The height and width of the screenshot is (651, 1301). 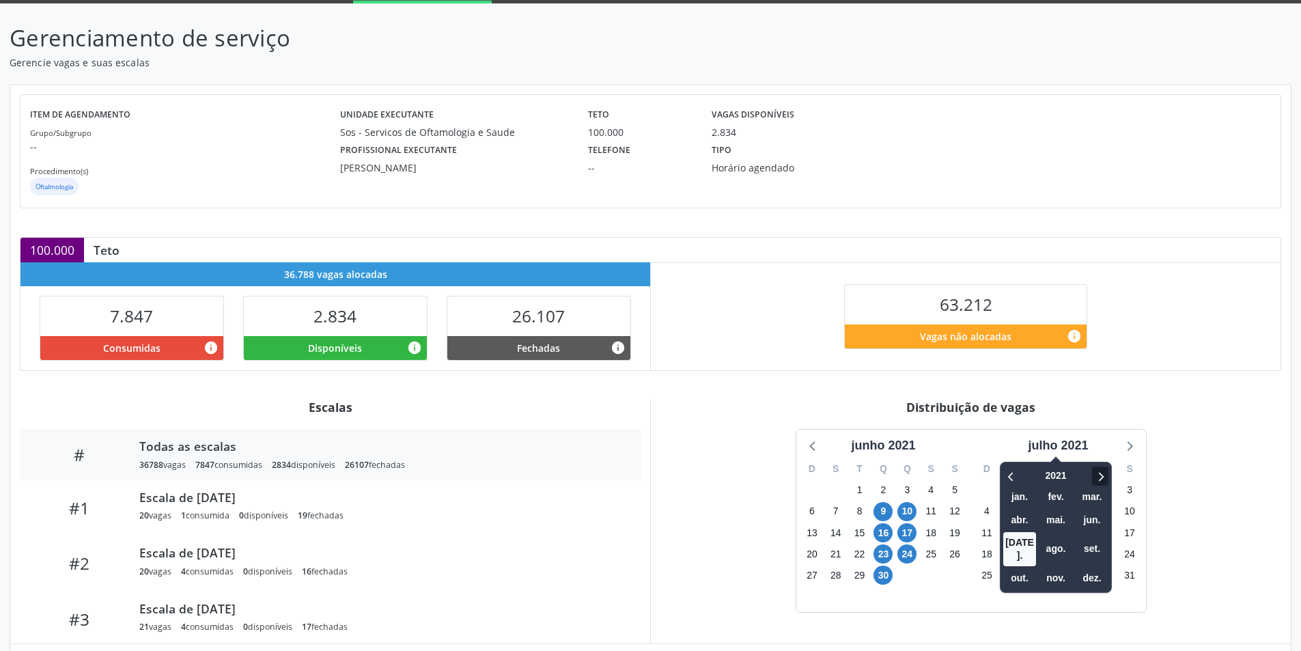 What do you see at coordinates (883, 491) in the screenshot?
I see `span: quarta-feira, 2 de junho de 2021` at bounding box center [883, 491].